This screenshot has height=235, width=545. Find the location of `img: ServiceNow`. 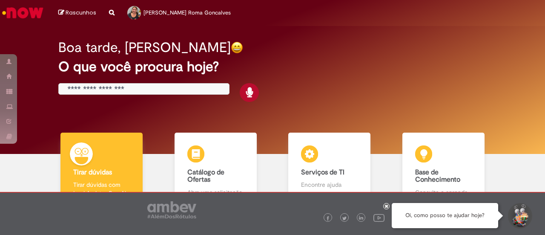

img: ServiceNow is located at coordinates (23, 13).